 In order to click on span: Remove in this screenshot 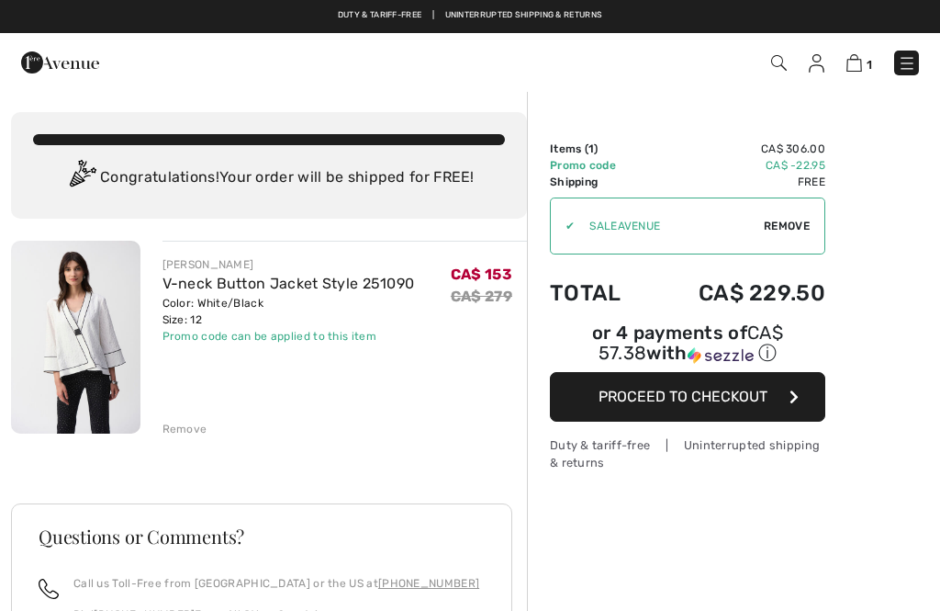, I will do `click(787, 226)`.